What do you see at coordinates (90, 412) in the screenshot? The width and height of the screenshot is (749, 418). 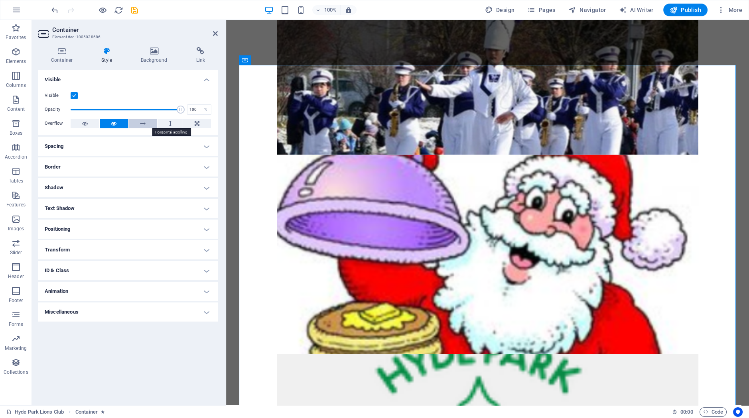 I see `nav: breadcrumb` at bounding box center [90, 412].